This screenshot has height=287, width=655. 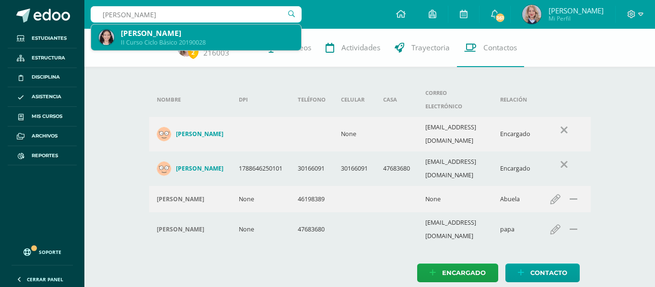 What do you see at coordinates (515, 230) in the screenshot?
I see `td: papa` at bounding box center [515, 230].